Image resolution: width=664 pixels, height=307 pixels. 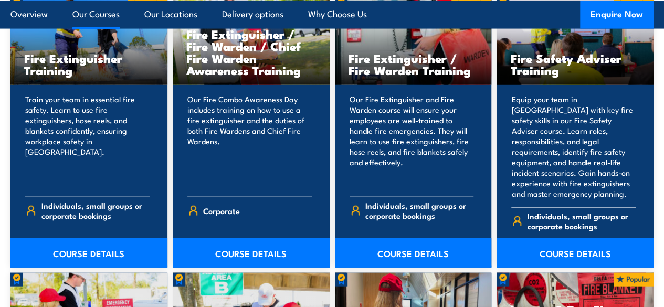 What do you see at coordinates (413, 64) in the screenshot?
I see `h3: Fire Extinguisher / Fire Warden Training` at bounding box center [413, 64].